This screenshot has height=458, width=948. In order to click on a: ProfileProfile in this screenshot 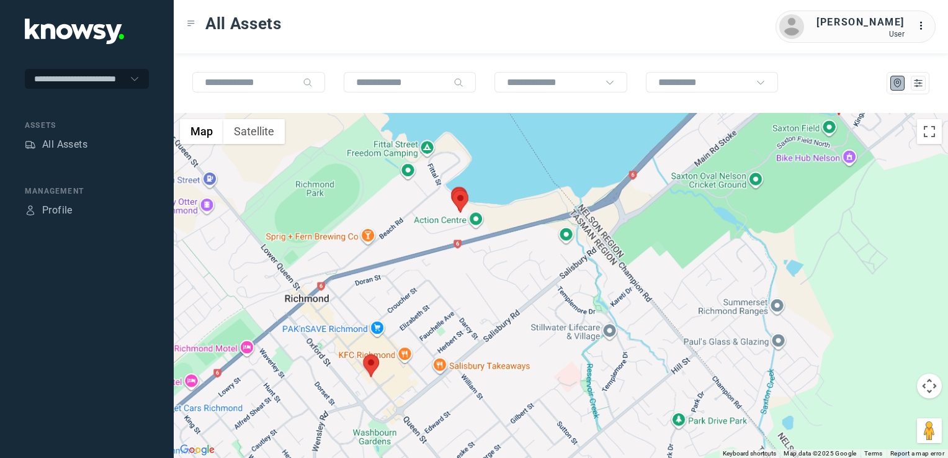, I will do `click(48, 210)`.